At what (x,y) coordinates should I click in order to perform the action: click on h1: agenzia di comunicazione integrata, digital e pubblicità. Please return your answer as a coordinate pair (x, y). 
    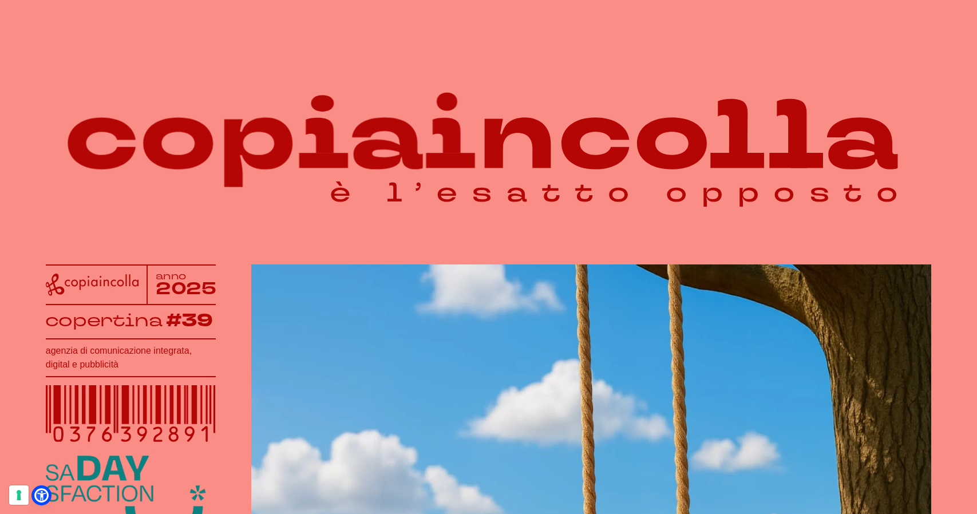
    Looking at the image, I should click on (130, 358).